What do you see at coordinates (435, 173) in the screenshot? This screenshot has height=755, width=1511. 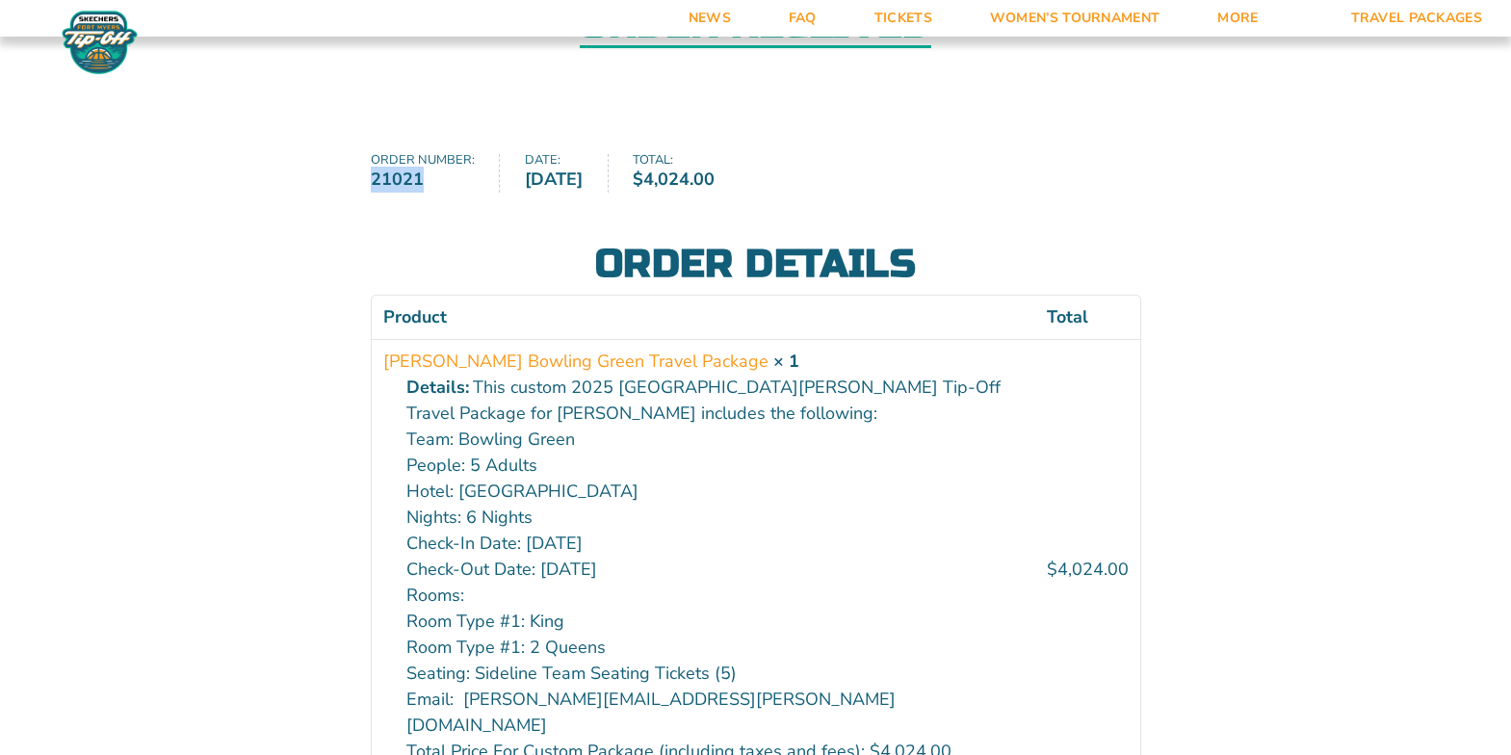 I see `li: Order number:` at bounding box center [435, 173].